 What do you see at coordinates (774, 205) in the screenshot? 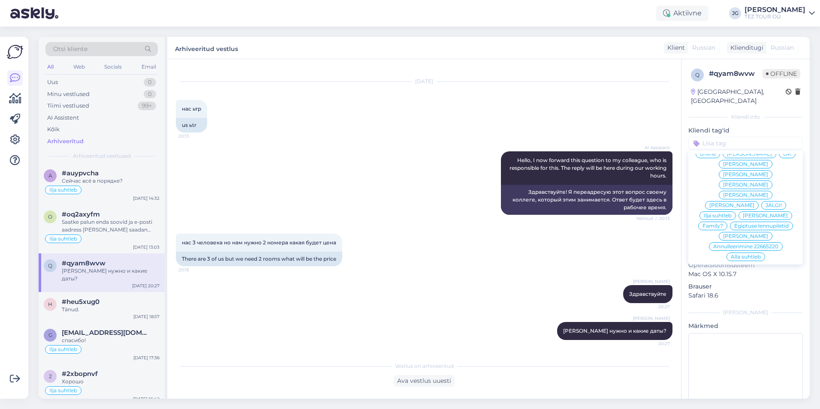
I see `span: JÄLGI!` at bounding box center [774, 205].